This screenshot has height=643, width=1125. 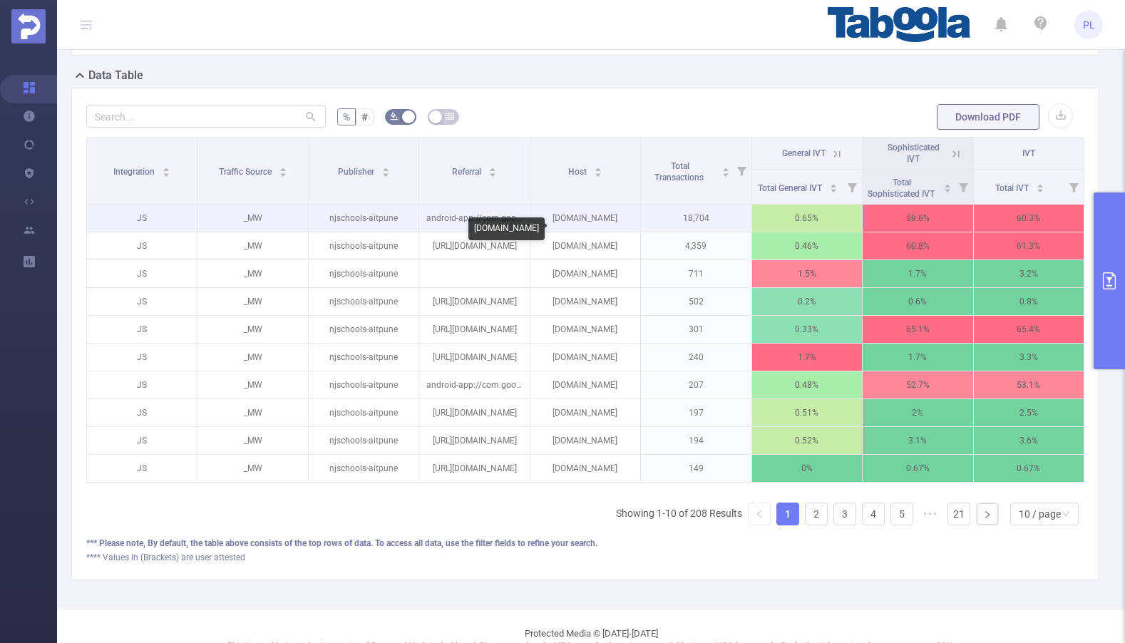 What do you see at coordinates (1029, 413) in the screenshot?
I see `p: 2.5%` at bounding box center [1029, 413].